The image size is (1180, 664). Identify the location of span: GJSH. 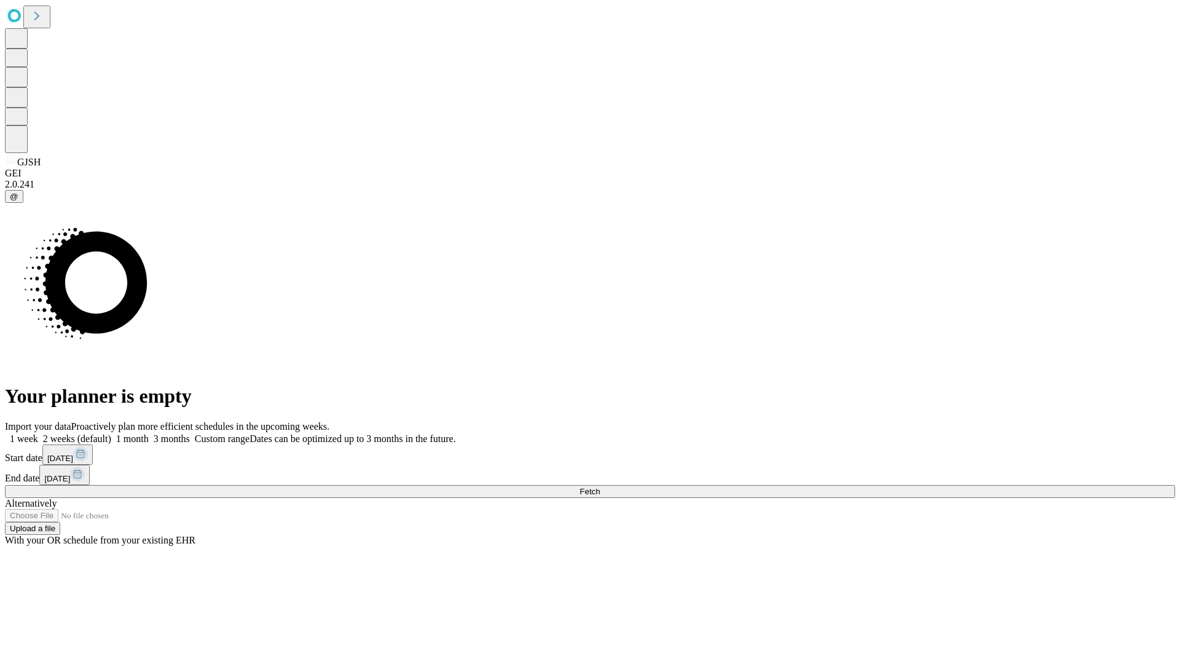
(29, 162).